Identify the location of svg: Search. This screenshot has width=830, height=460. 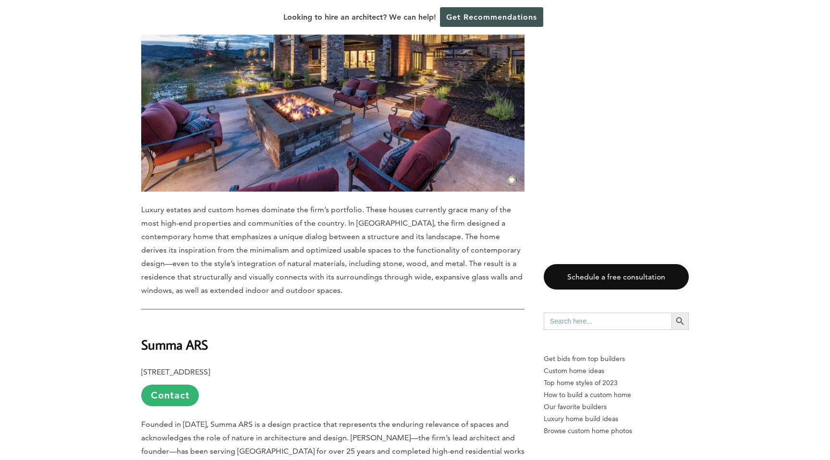
(680, 321).